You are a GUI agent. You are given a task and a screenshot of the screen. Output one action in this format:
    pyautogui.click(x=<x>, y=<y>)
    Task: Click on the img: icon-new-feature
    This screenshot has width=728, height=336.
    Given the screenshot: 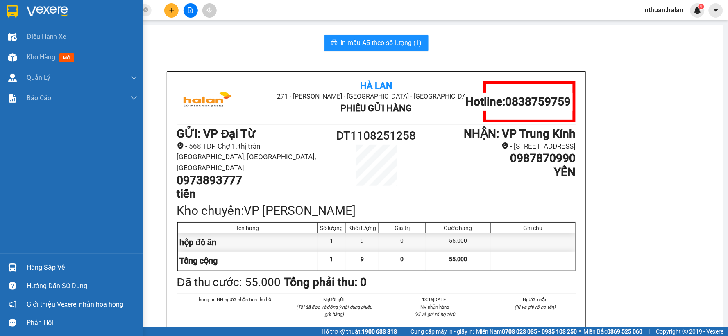 What is the action you would take?
    pyautogui.click(x=697, y=10)
    